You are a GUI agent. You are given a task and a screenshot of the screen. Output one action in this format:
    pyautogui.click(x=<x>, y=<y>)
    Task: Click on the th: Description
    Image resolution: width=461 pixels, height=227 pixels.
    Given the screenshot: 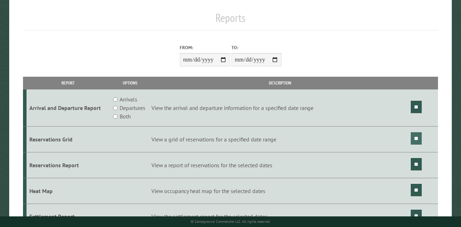 What is the action you would take?
    pyautogui.click(x=280, y=83)
    